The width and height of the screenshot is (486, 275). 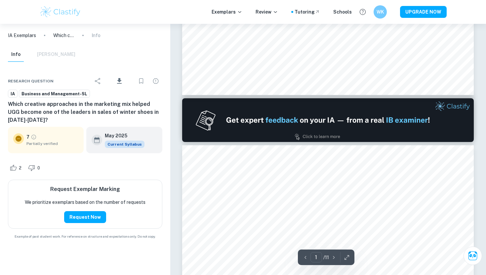 I want to click on a: Clastify logo, so click(x=60, y=12).